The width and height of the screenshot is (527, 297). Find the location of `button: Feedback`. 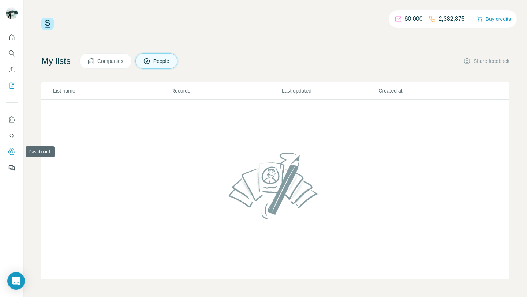

button: Feedback is located at coordinates (12, 168).